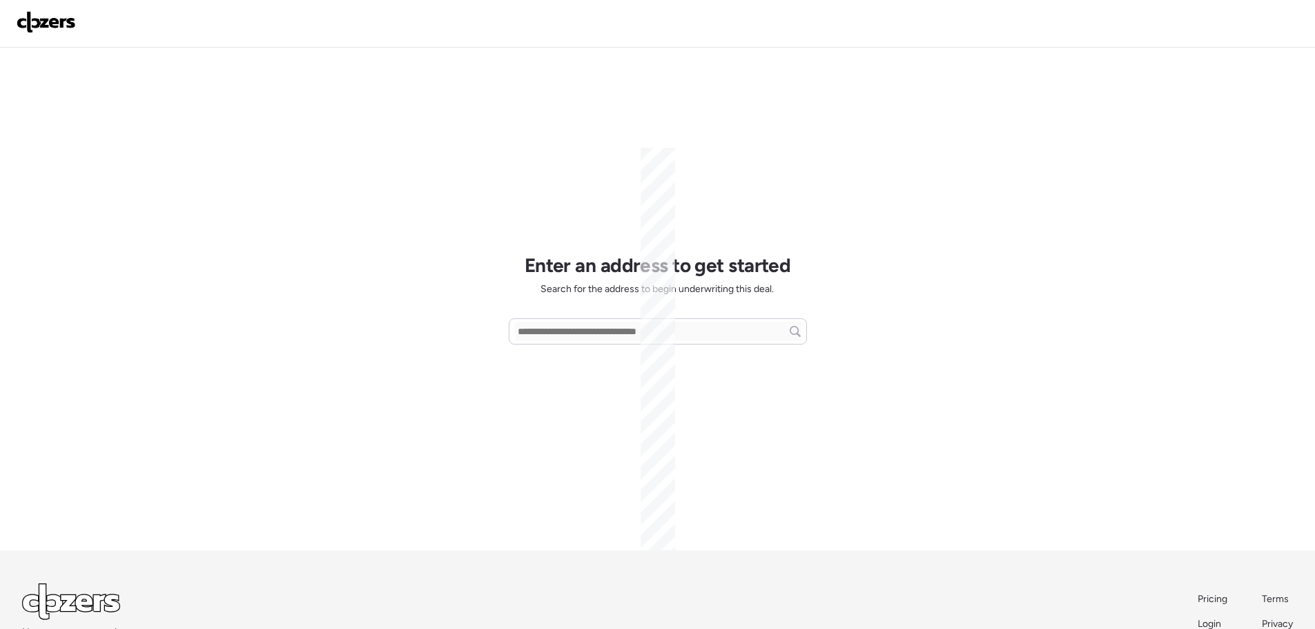 This screenshot has width=1315, height=629. What do you see at coordinates (1275, 599) in the screenshot?
I see `span: Terms` at bounding box center [1275, 599].